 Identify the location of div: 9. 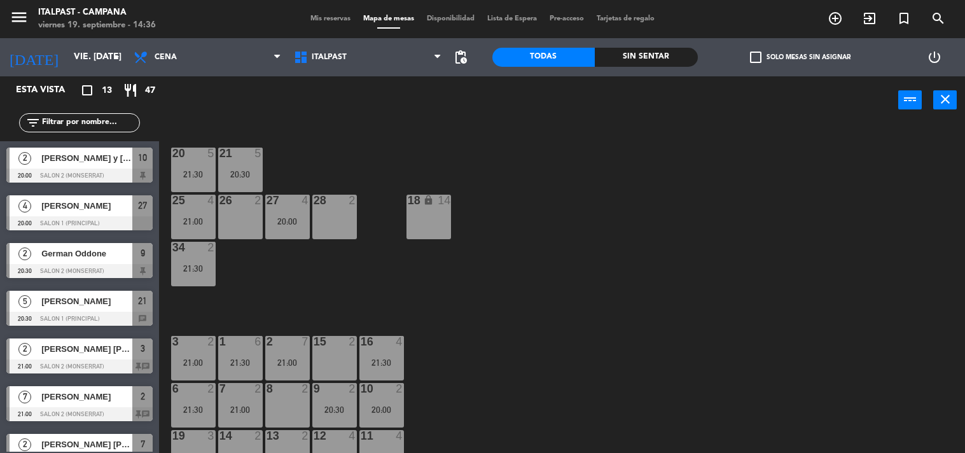
(313, 388).